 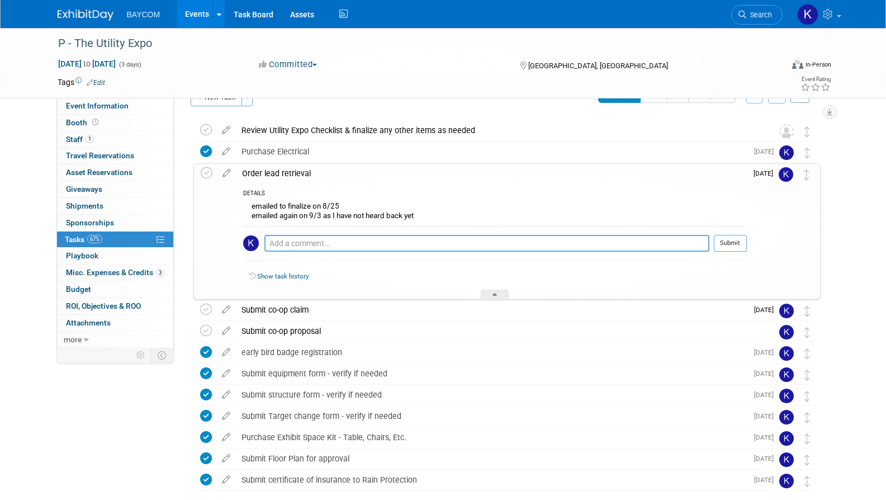 What do you see at coordinates (78, 289) in the screenshot?
I see `span: Budget` at bounding box center [78, 289].